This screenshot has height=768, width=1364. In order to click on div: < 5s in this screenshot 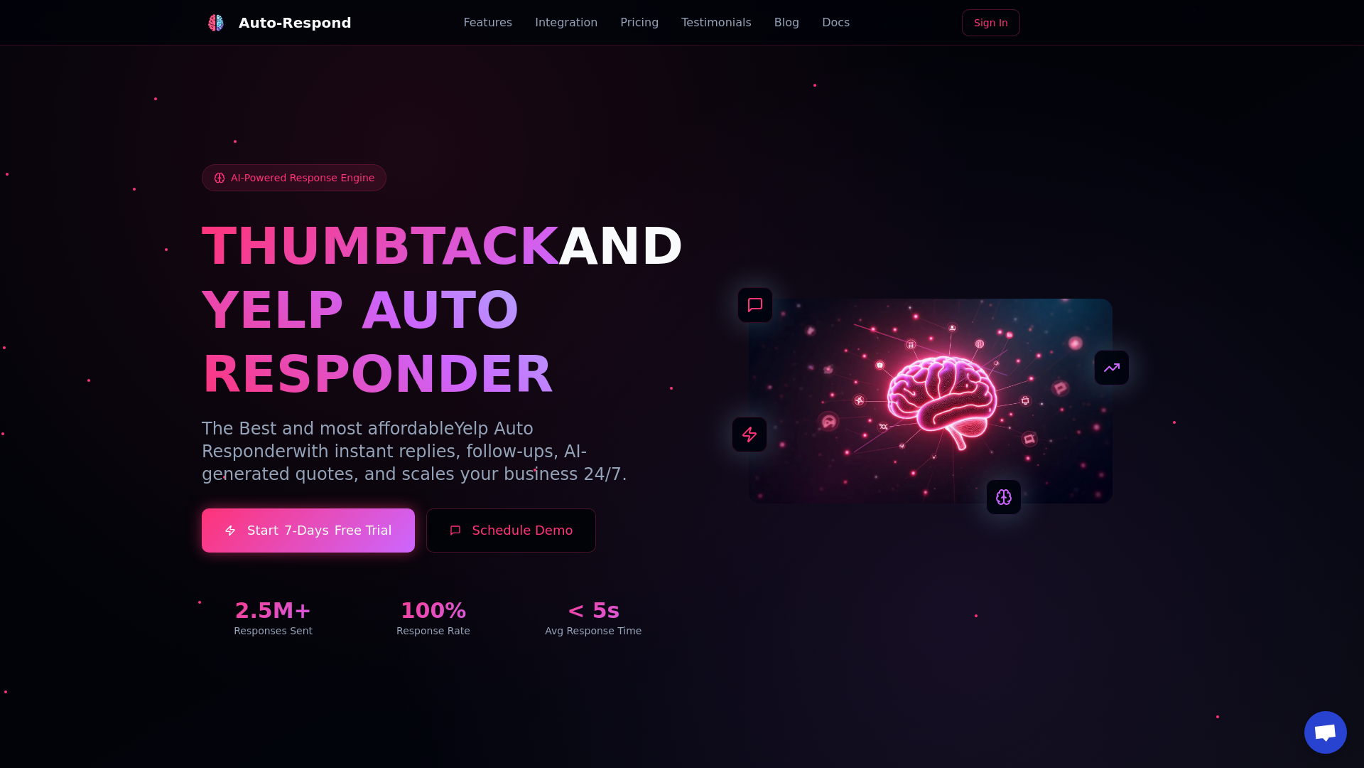, I will do `click(593, 610)`.